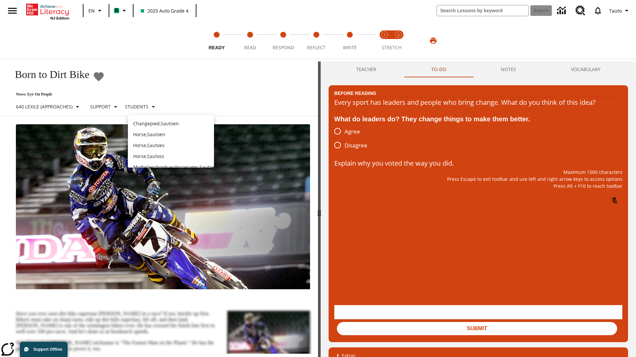 Image resolution: width=636 pixels, height=357 pixels. What do you see at coordinates (50, 9) in the screenshot?
I see `body: Explain why you voted the way you did. Maximum 1000 characters Press Alt + F10 to reach toolbar P...` at bounding box center [50, 9].